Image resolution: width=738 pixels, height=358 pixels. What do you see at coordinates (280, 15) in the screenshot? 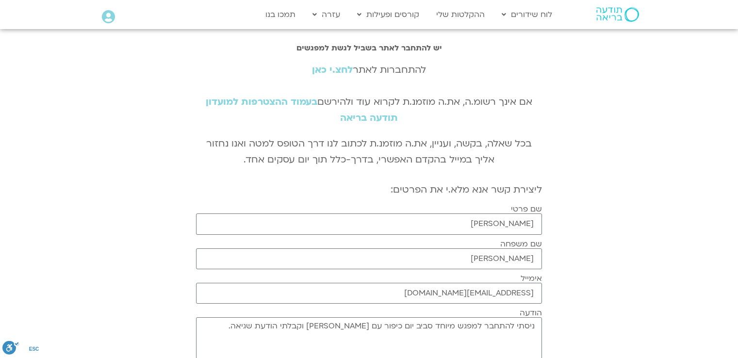
I see `a: תמכו בנו` at bounding box center [280, 15].